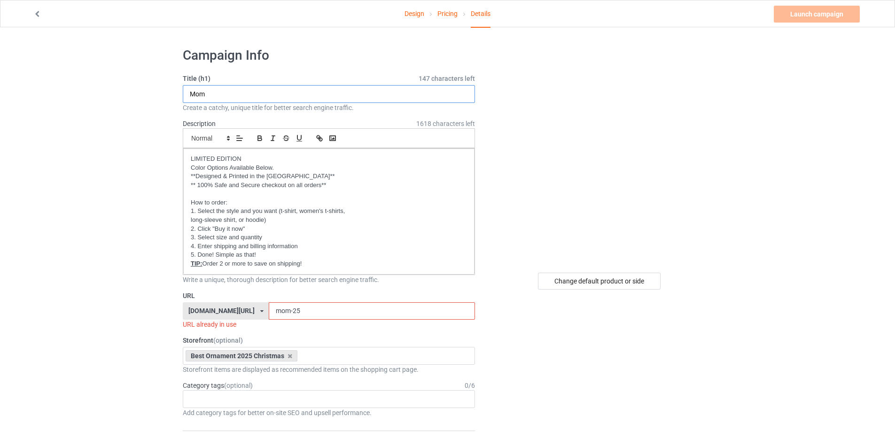 The height and width of the screenshot is (432, 895). What do you see at coordinates (329, 296) in the screenshot?
I see `label: URL` at bounding box center [329, 296].